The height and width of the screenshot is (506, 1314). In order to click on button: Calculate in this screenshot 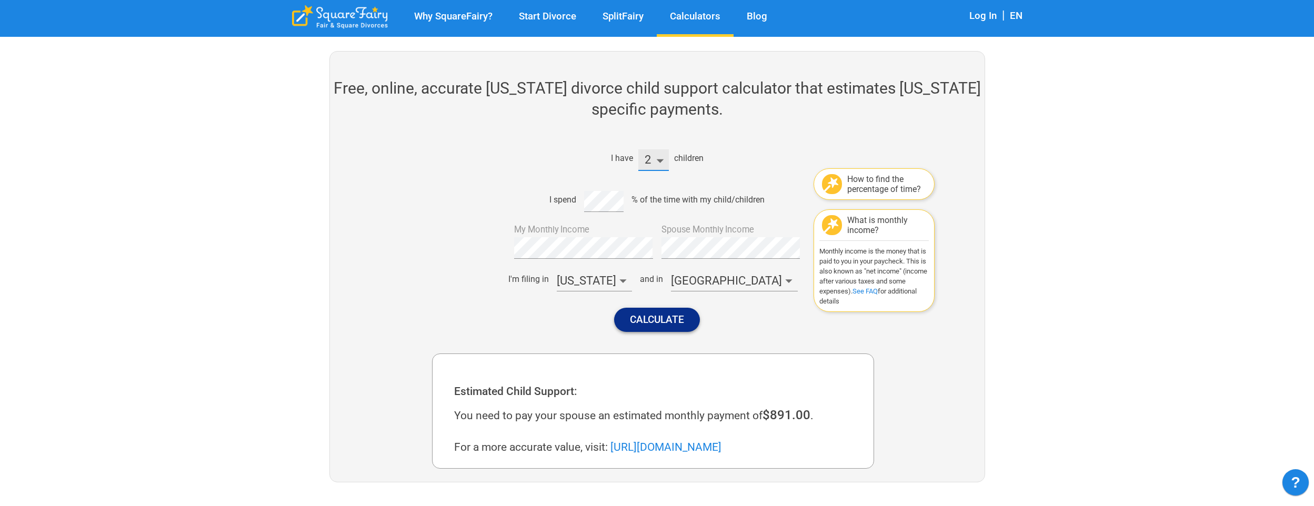, I will do `click(657, 320)`.